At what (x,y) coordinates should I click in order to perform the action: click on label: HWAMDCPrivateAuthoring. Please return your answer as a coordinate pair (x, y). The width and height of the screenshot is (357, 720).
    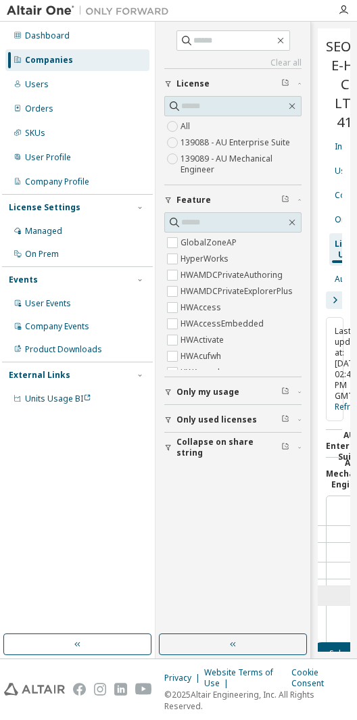
    Looking at the image, I should click on (233, 275).